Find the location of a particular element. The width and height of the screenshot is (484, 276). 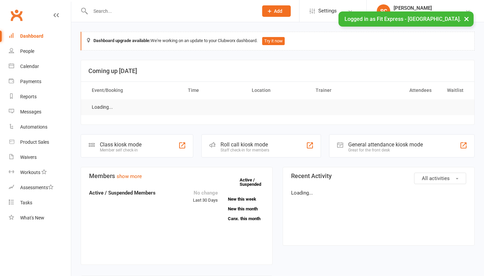

th: Waitlist is located at coordinates (454, 90).